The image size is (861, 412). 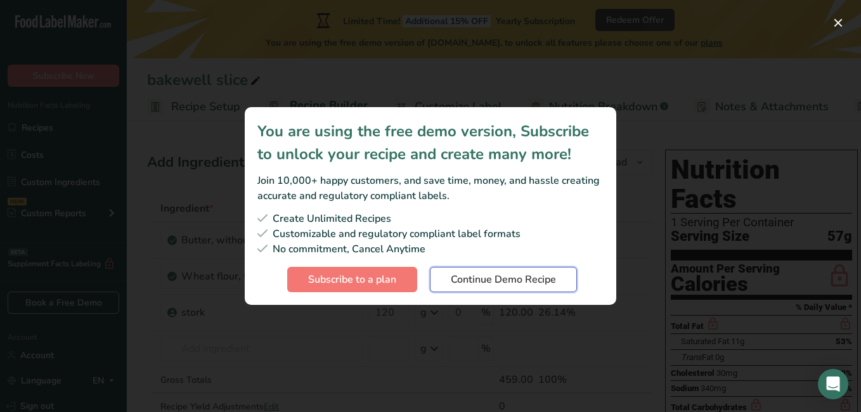 What do you see at coordinates (430, 219) in the screenshot?
I see `div: Create Unlimited Recipes` at bounding box center [430, 219].